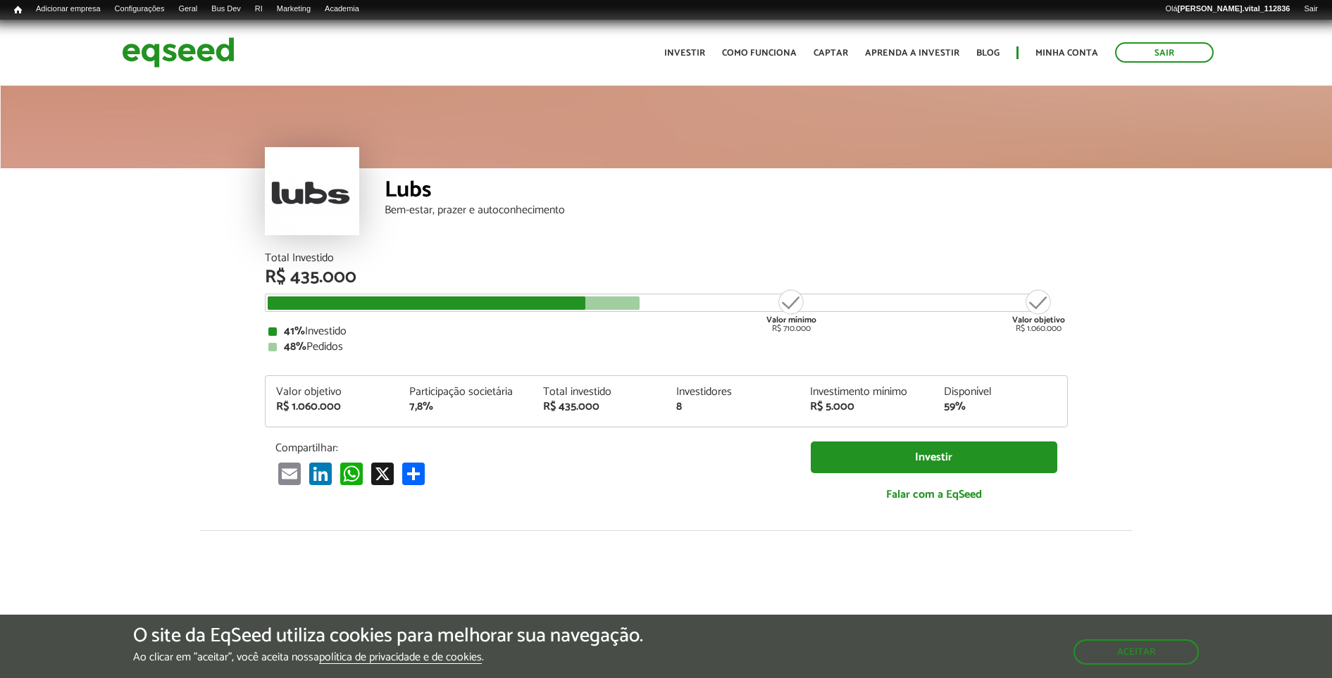 The width and height of the screenshot is (1332, 678). Describe the element at coordinates (382, 473) in the screenshot. I see `a: X` at that location.